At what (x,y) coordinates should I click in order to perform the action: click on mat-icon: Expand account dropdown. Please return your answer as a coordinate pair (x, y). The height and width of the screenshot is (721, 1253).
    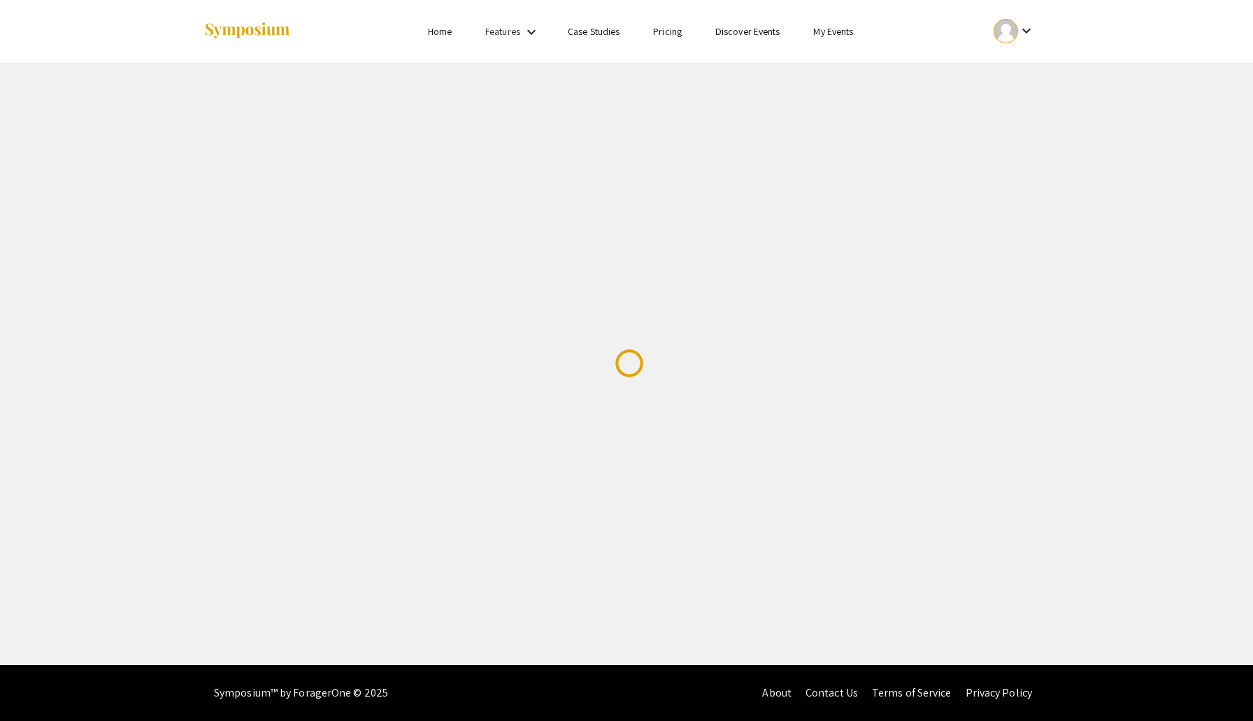
    Looking at the image, I should click on (1026, 31).